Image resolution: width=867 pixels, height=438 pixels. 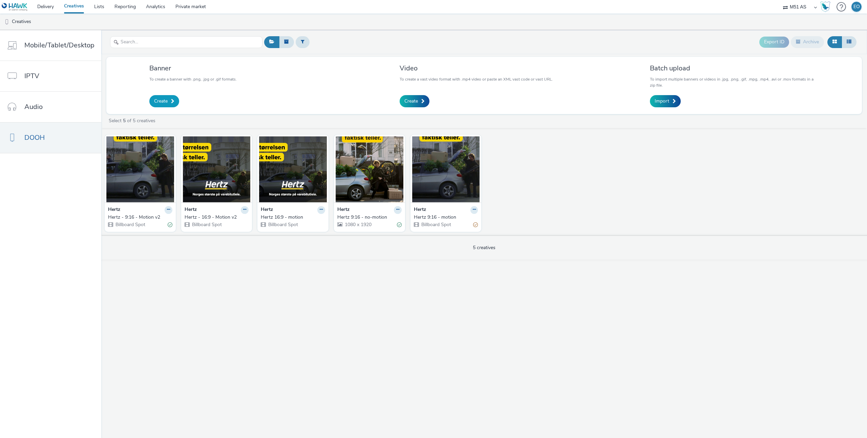 What do you see at coordinates (59, 45) in the screenshot?
I see `span: Mobile/Tablet/Desktop` at bounding box center [59, 45].